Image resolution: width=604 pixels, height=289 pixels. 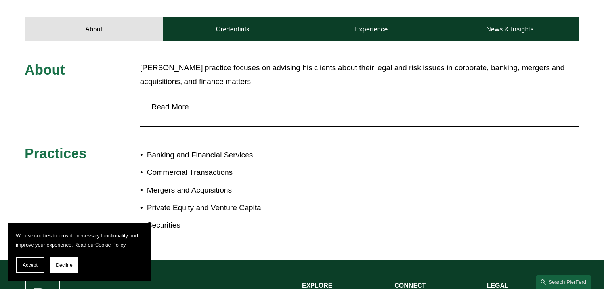 I want to click on a: Cookie Policy, so click(x=110, y=245).